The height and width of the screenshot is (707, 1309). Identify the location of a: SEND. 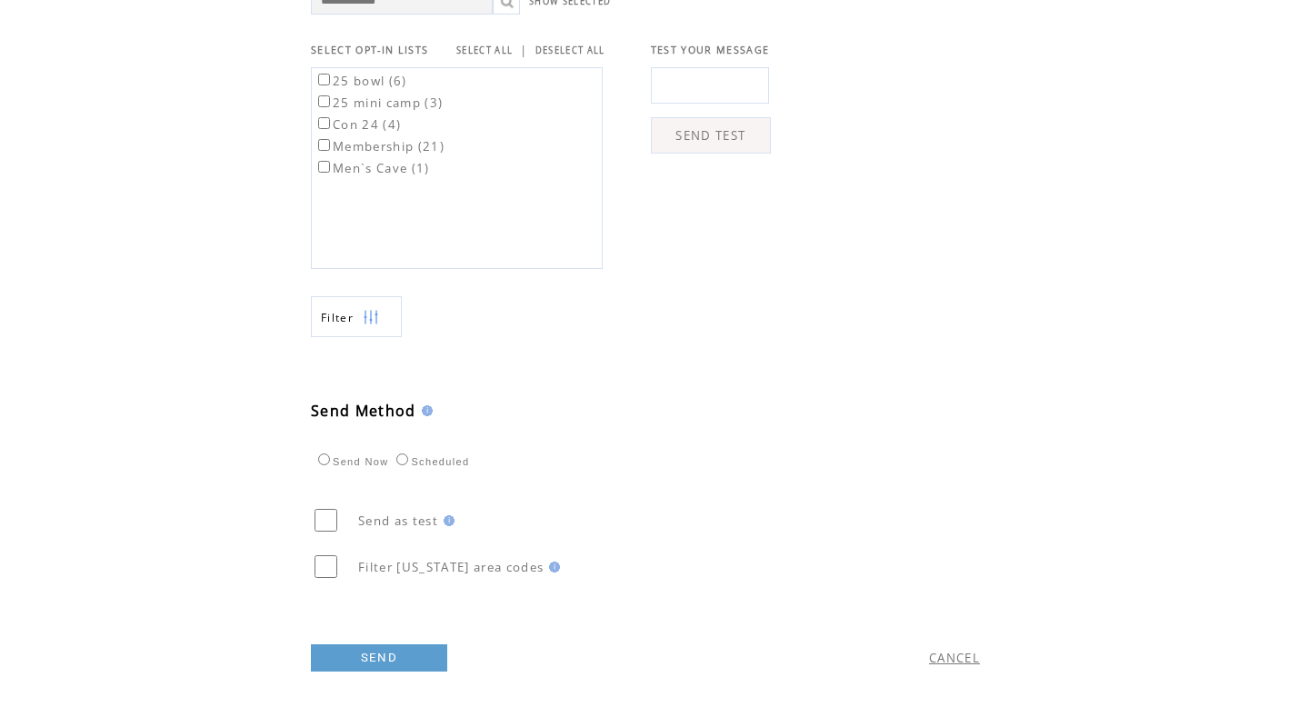
(379, 658).